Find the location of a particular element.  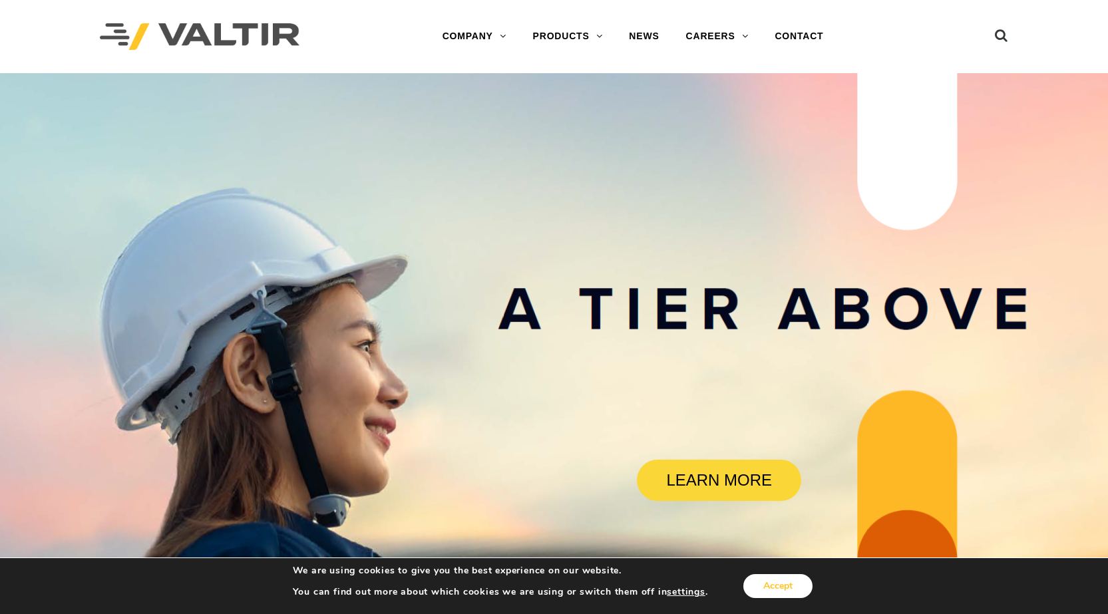

a: CAREERS is located at coordinates (717, 37).